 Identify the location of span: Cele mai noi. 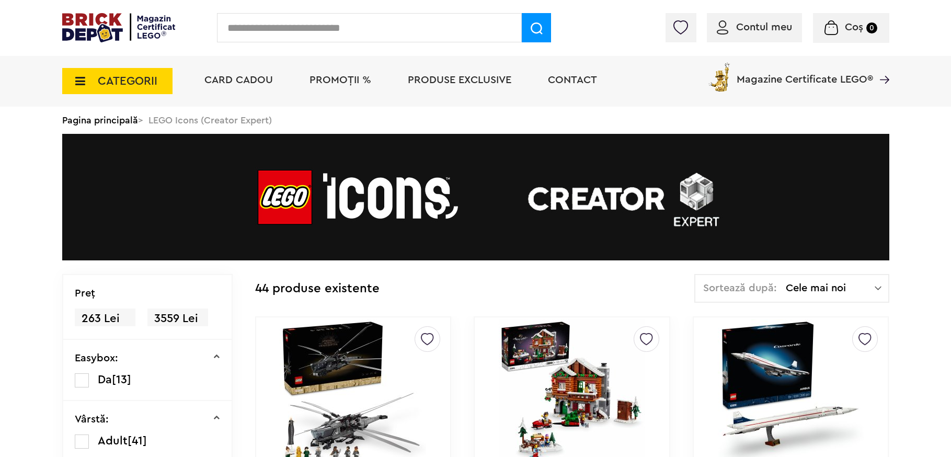
(830, 288).